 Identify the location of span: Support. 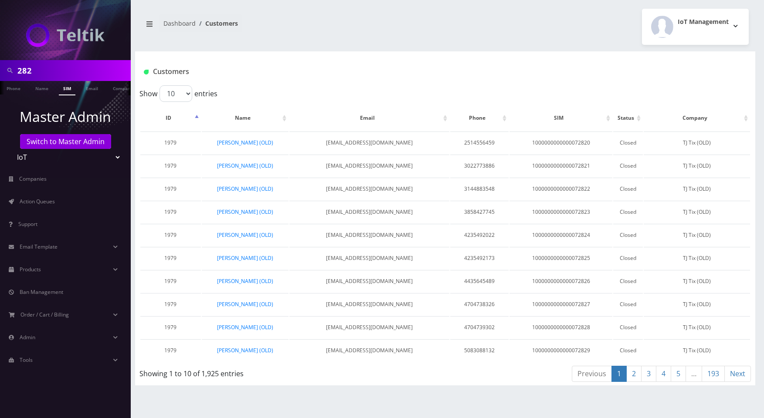
(28, 224).